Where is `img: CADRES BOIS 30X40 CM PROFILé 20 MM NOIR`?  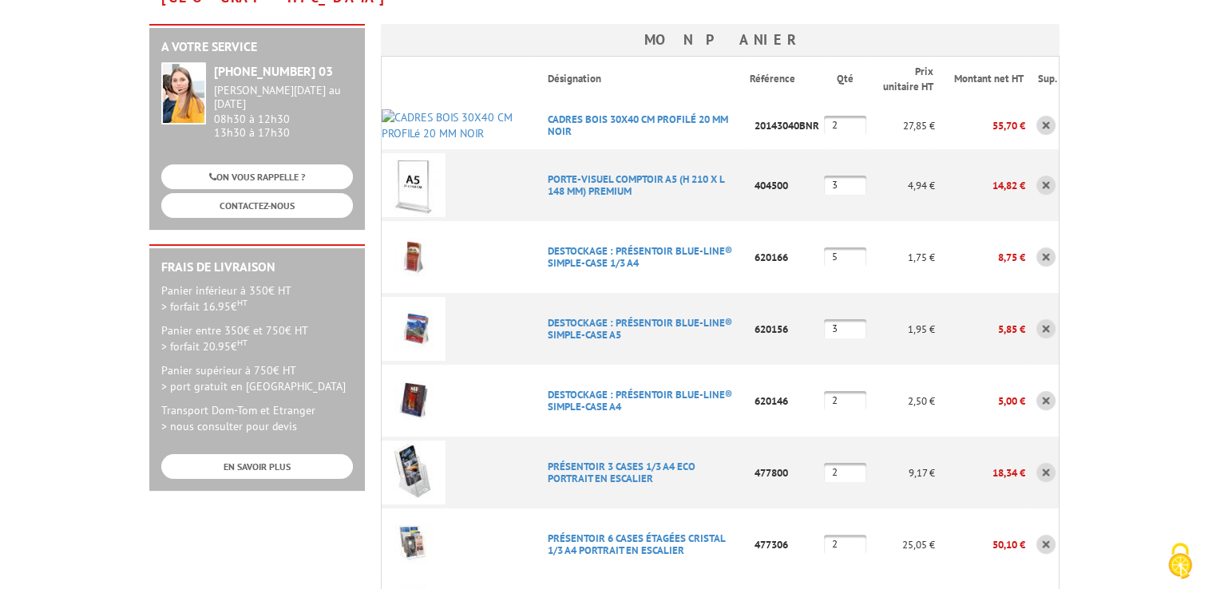
img: CADRES BOIS 30X40 CM PROFILé 20 MM NOIR is located at coordinates (458, 125).